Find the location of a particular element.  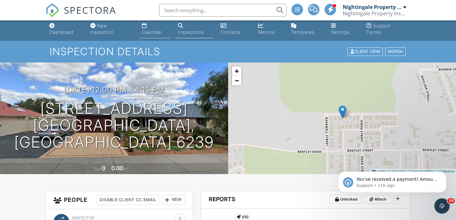

div: Templates is located at coordinates (303, 32).